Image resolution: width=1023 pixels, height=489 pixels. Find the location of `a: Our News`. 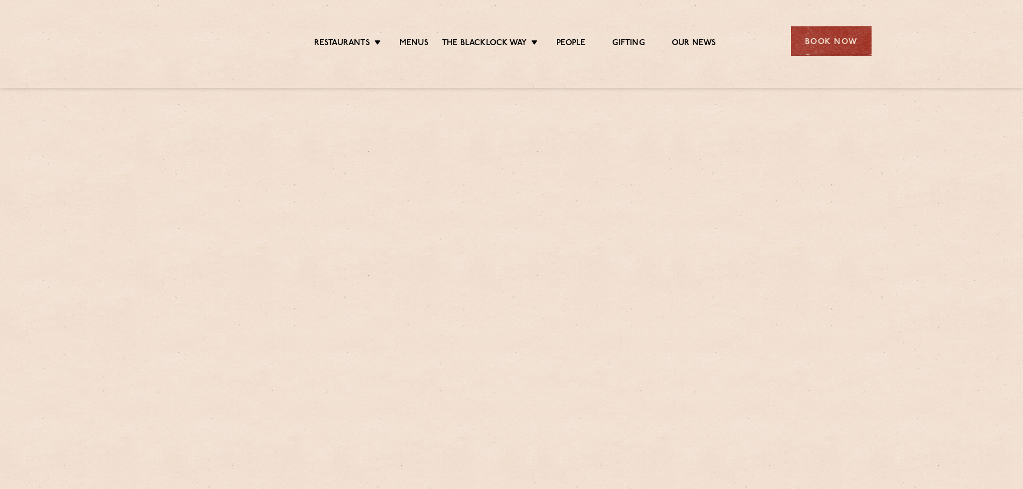

a: Our News is located at coordinates (694, 44).